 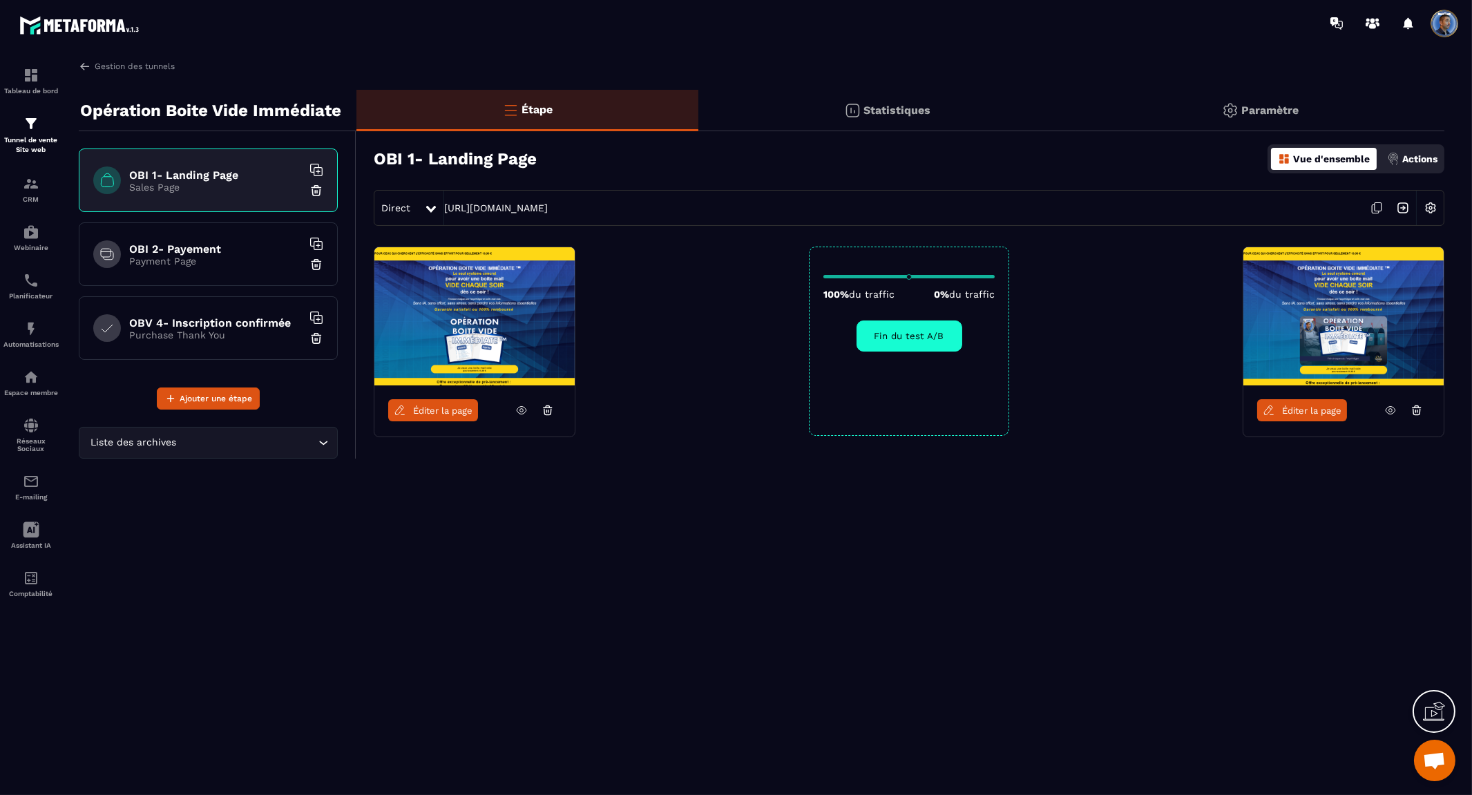 What do you see at coordinates (31, 199) in the screenshot?
I see `p: CRM` at bounding box center [31, 199].